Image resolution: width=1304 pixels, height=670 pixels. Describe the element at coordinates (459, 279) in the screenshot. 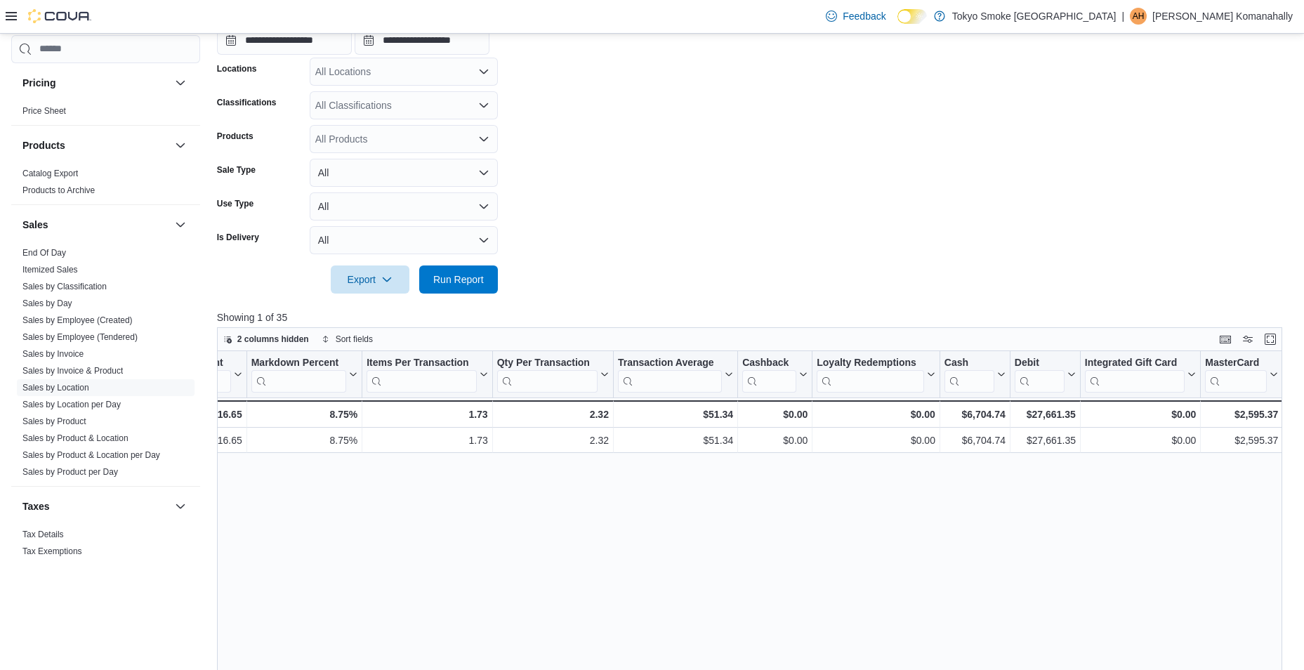

I see `button: Run Report` at that location.